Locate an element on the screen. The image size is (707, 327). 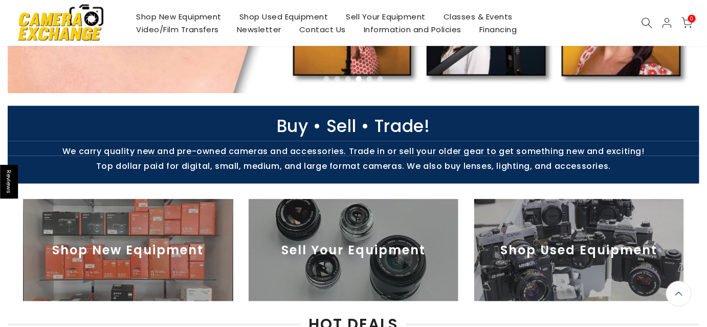
a: Sell Your Equipment is located at coordinates (386, 16).